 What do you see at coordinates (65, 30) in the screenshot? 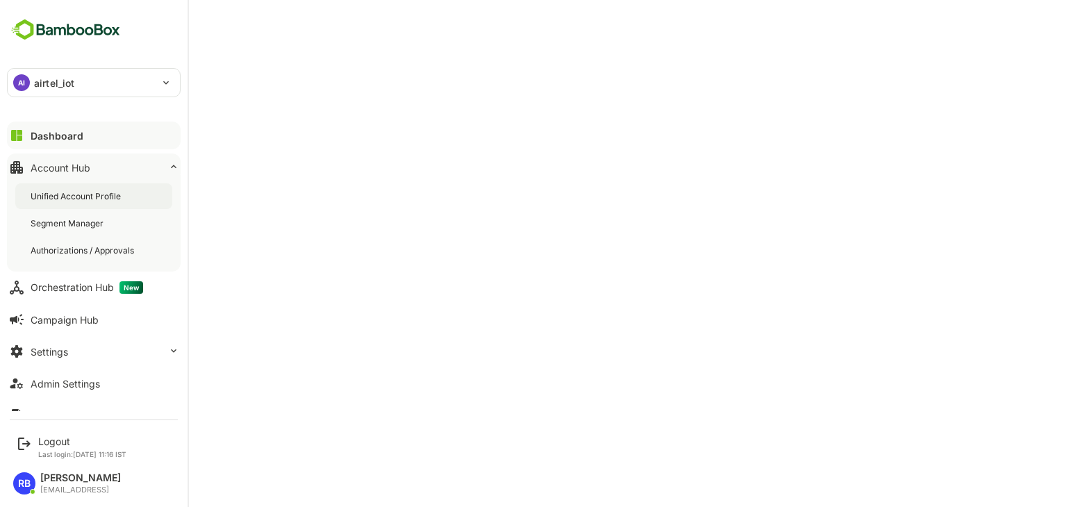
I see `img: BambooboxFullLogoMark.5f36c76dfaba33ec1ec1367b70bb1252.svg` at bounding box center [65, 30].